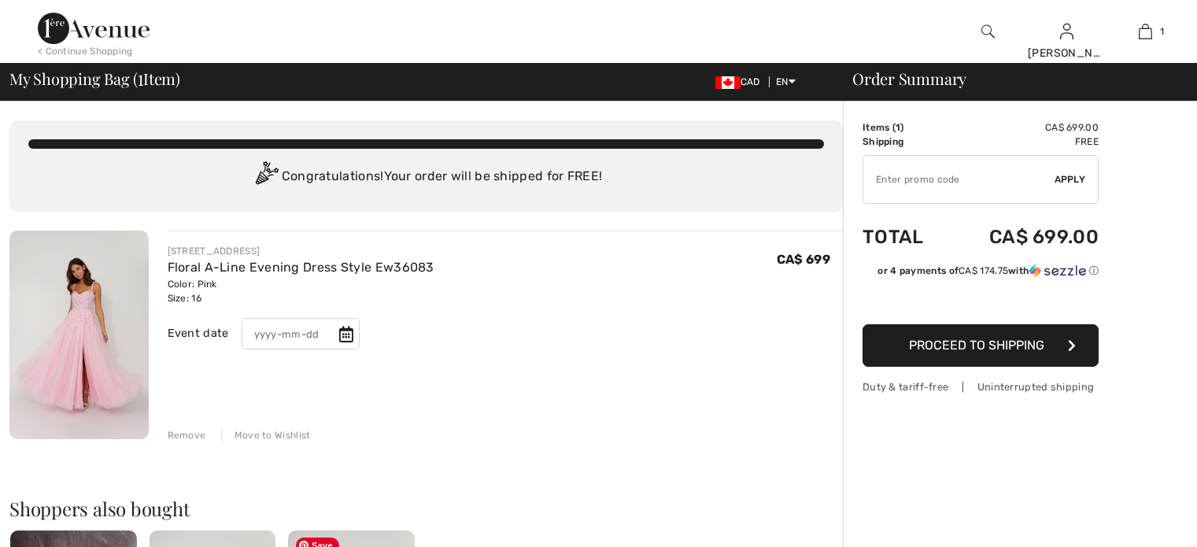 The height and width of the screenshot is (547, 1197). What do you see at coordinates (266, 435) in the screenshot?
I see `div: Move to Wishlist` at bounding box center [266, 435].